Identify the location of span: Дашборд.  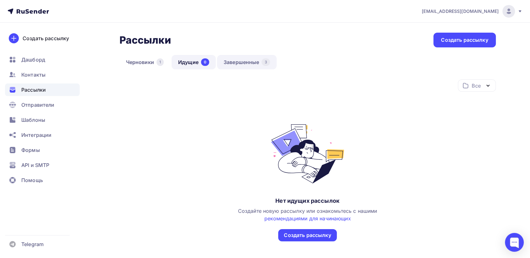
(33, 60).